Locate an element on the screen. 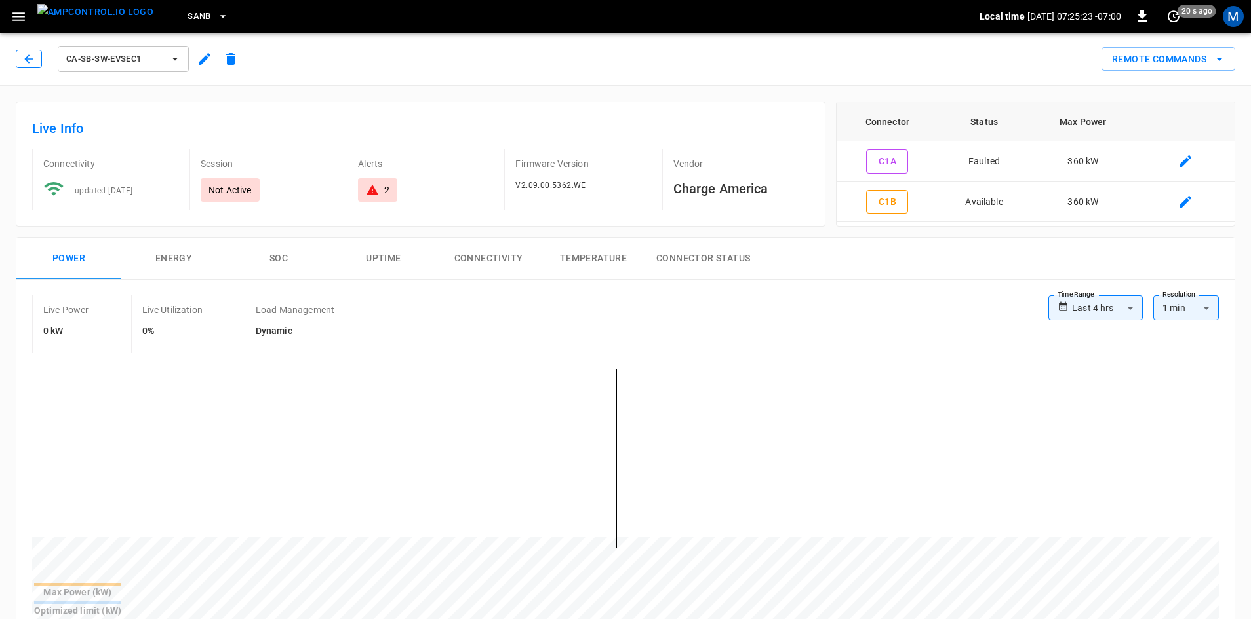 Image resolution: width=1251 pixels, height=619 pixels. span: 20 s ago is located at coordinates (1196, 11).